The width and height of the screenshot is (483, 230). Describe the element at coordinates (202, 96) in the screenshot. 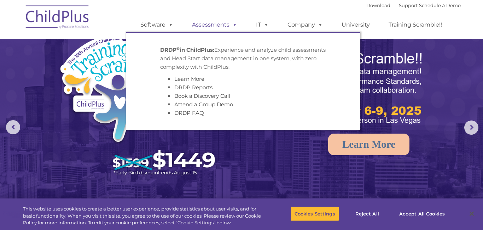

I see `a: Book a Discovery Call` at that location.